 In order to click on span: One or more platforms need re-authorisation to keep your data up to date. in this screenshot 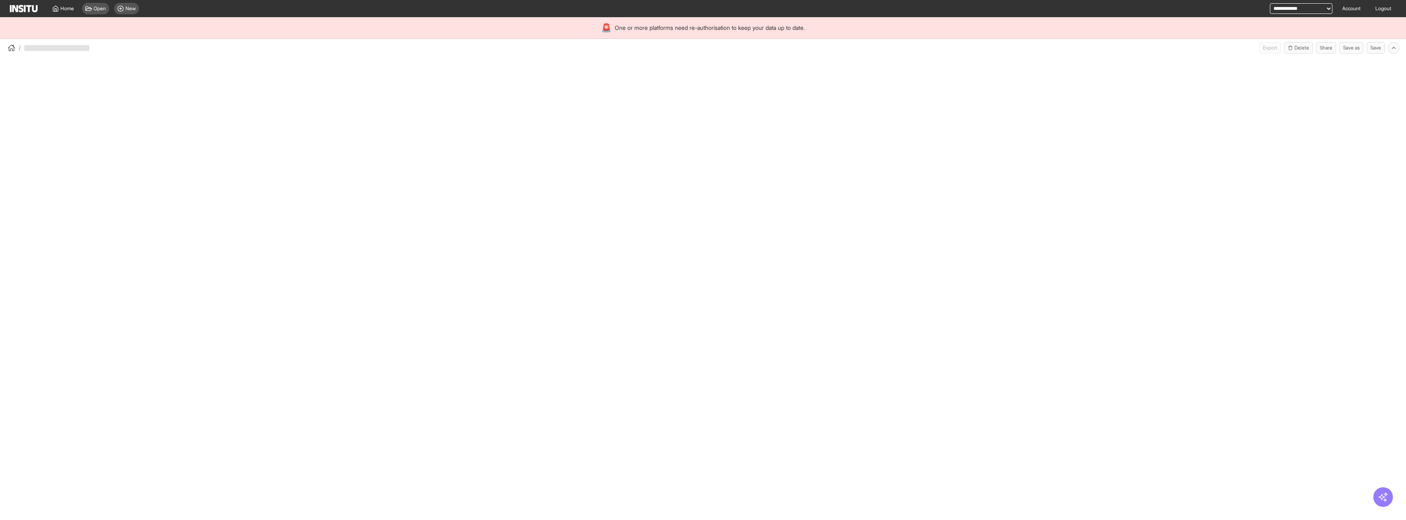, I will do `click(710, 28)`.